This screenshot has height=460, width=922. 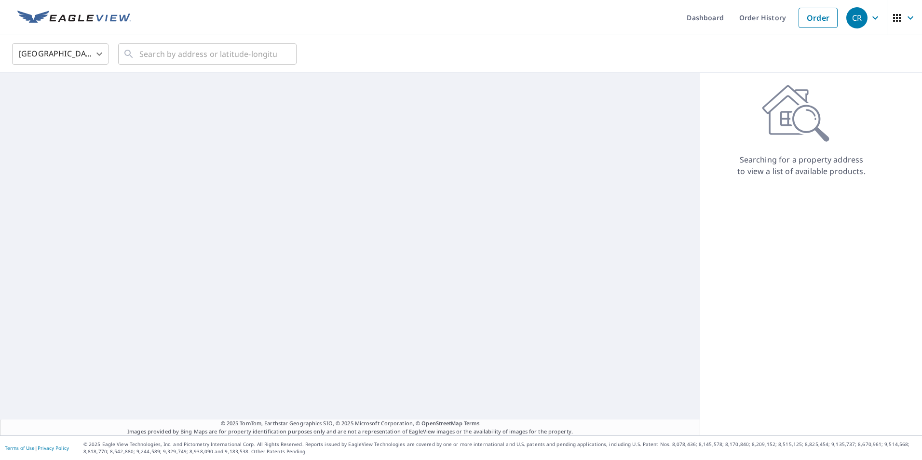 I want to click on a: Order, so click(x=818, y=18).